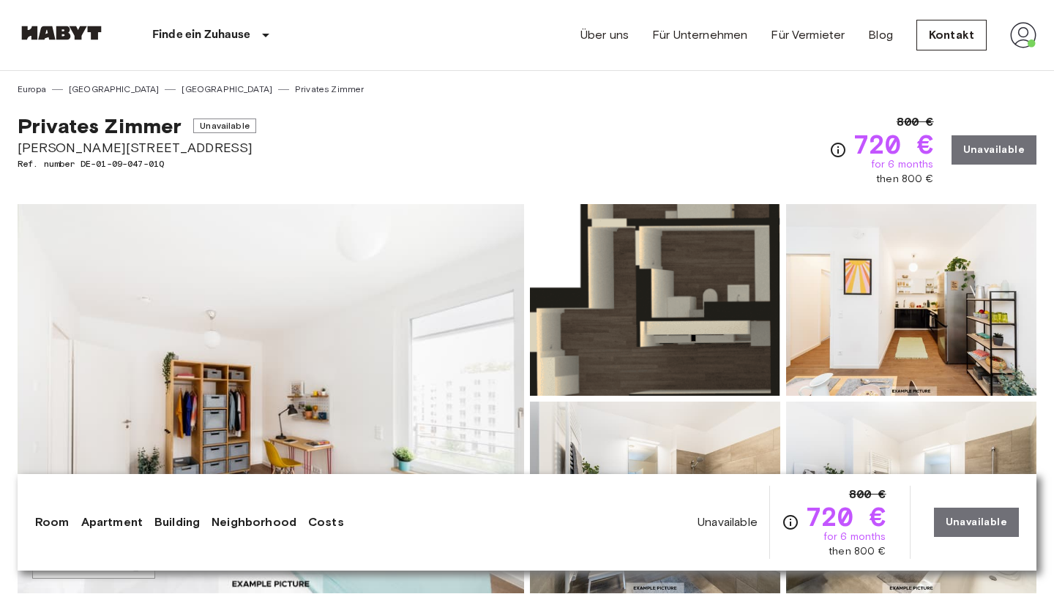 Image resolution: width=1054 pixels, height=594 pixels. I want to click on img: avatar, so click(1023, 35).